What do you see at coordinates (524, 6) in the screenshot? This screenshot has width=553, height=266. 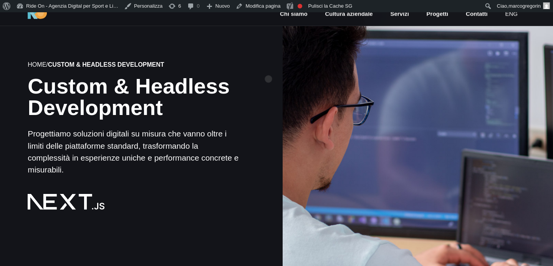 I see `span: marcogregorin` at bounding box center [524, 6].